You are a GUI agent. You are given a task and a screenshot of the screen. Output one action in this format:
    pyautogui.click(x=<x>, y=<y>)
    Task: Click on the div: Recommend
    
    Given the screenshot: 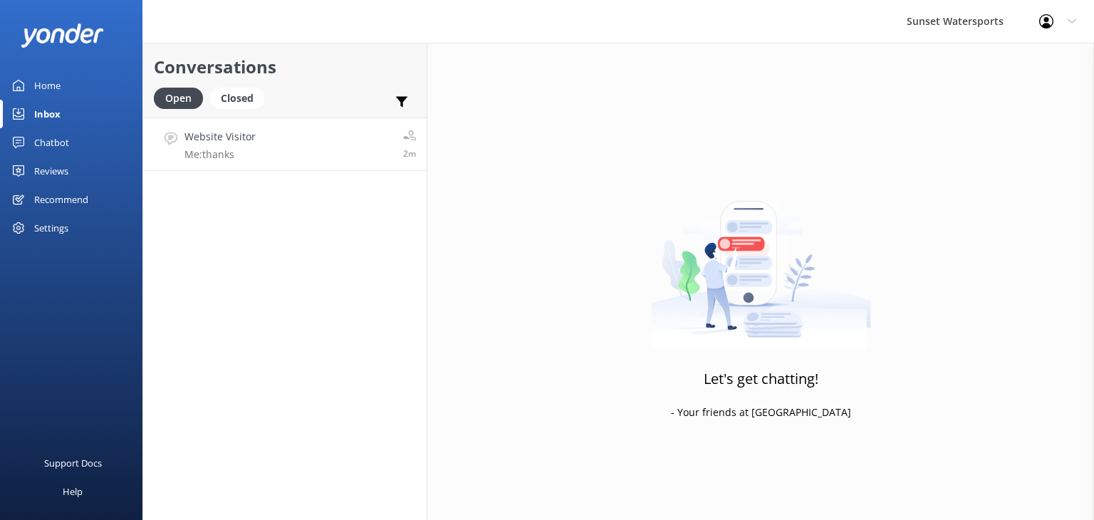 What is the action you would take?
    pyautogui.click(x=61, y=199)
    